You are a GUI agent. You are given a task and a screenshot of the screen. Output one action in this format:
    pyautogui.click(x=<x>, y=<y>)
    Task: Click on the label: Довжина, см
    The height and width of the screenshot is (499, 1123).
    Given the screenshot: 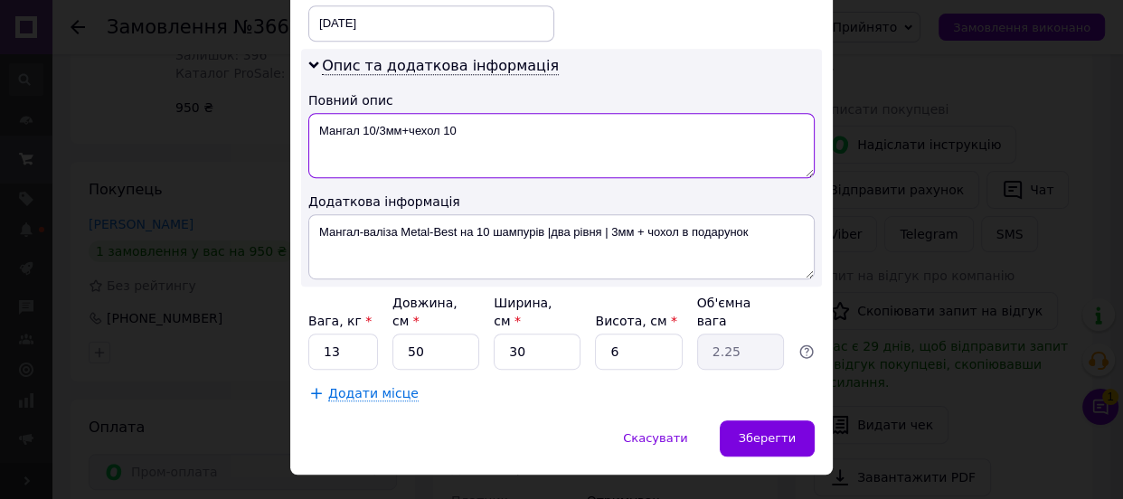 What is the action you would take?
    pyautogui.click(x=425, y=312)
    